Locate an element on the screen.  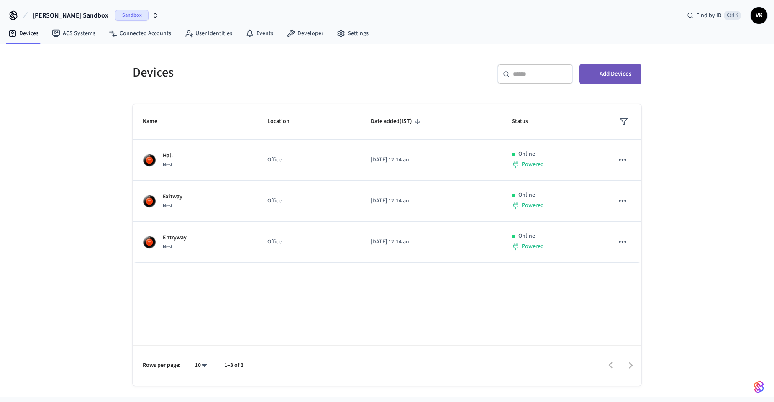
span: Date added(IST) is located at coordinates (397, 121).